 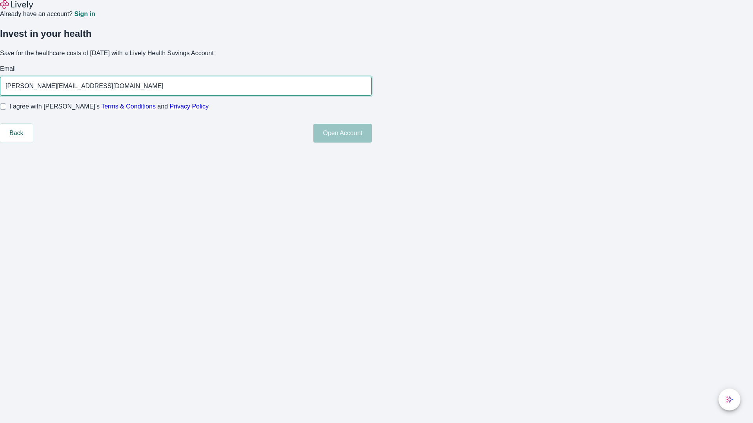 What do you see at coordinates (189, 106) in the screenshot?
I see `a: Privacy Policy` at bounding box center [189, 106].